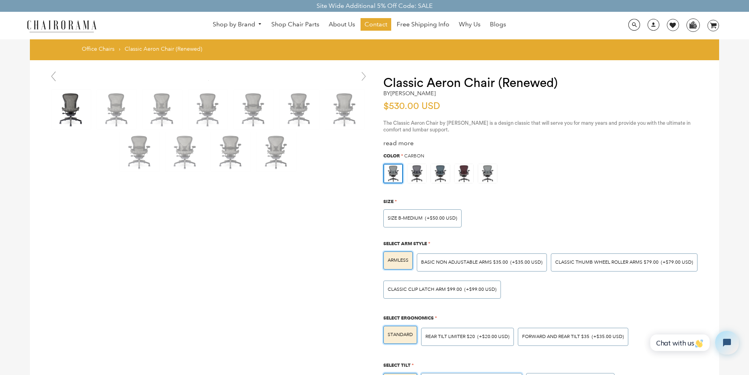 This screenshot has height=375, width=749. What do you see at coordinates (98, 49) in the screenshot?
I see `a: Office Chairs` at bounding box center [98, 49].